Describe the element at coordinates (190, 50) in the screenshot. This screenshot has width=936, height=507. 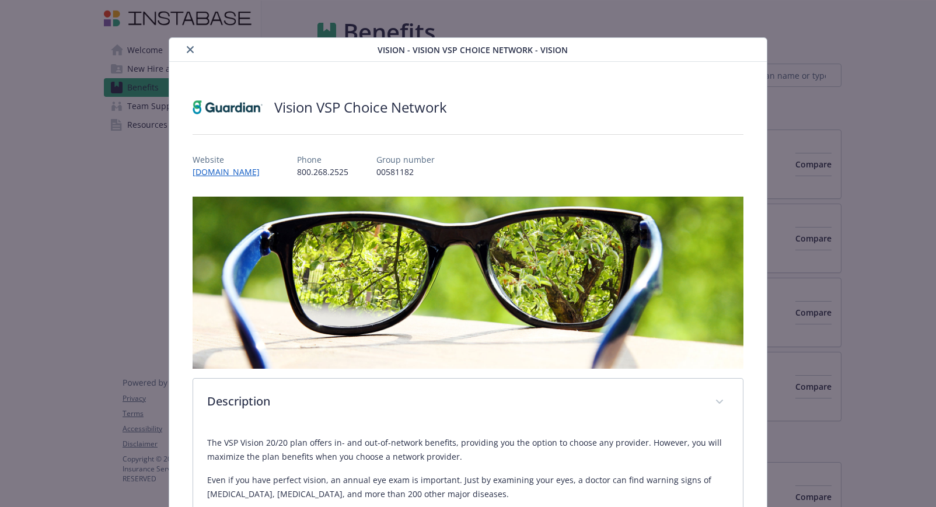
I see `button: close` at that location.